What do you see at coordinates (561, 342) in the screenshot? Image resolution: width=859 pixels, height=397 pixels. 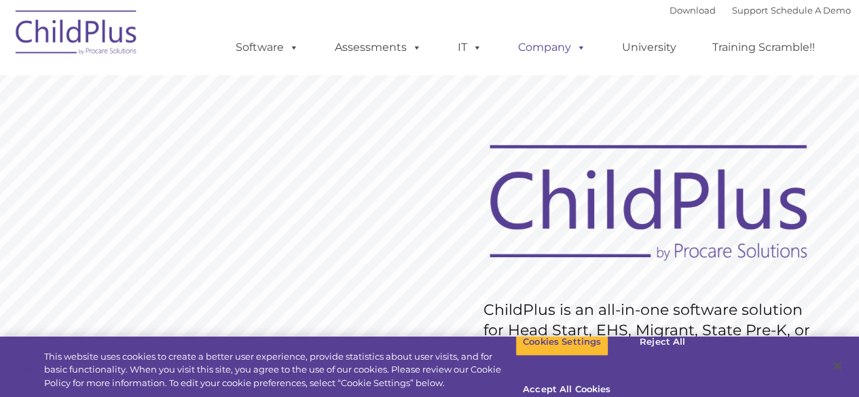 I see `button: Cookies Settings` at bounding box center [561, 342].